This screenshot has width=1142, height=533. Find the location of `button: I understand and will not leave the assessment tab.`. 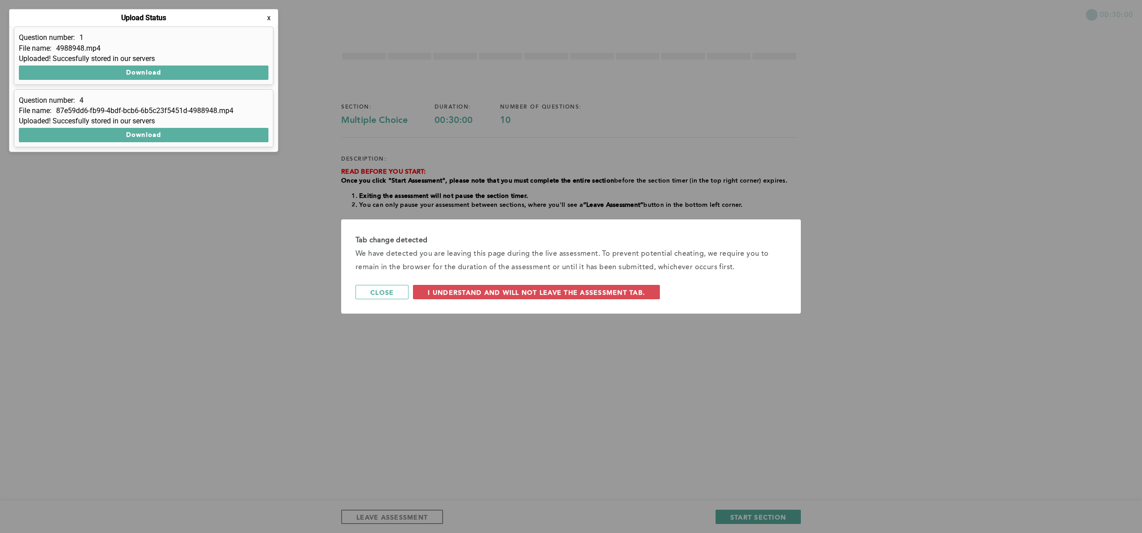

button: I understand and will not leave the assessment tab. is located at coordinates (536, 292).